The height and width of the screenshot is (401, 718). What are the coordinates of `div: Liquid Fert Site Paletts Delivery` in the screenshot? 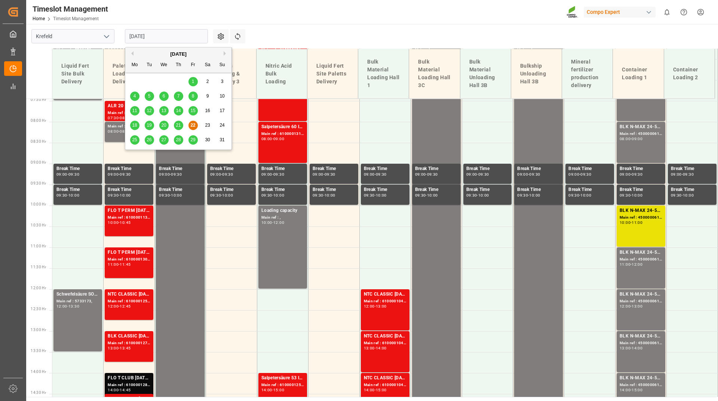 It's located at (332, 74).